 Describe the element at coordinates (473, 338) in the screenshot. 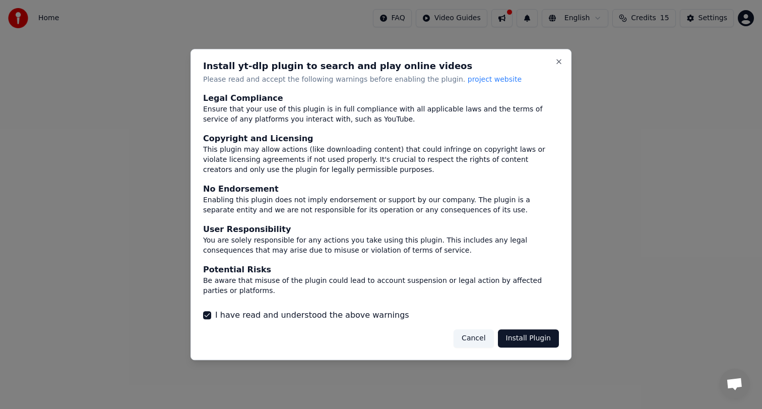

I see `button: Cancel` at that location.